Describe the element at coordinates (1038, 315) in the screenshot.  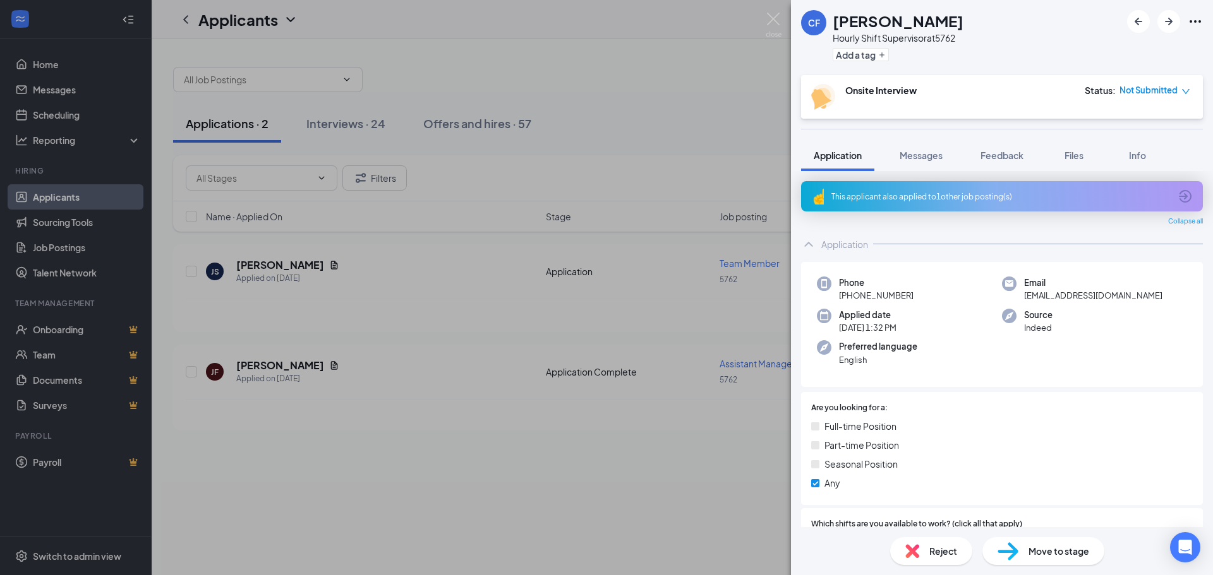
I see `span: Source` at that location.